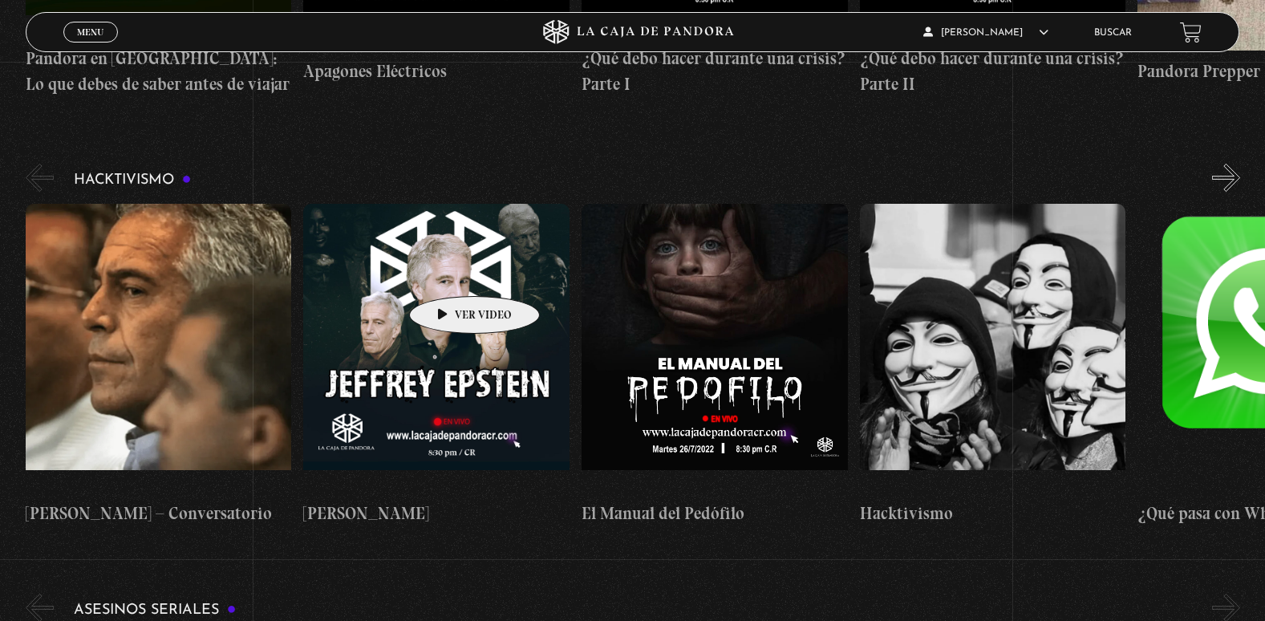 This screenshot has width=1265, height=621. I want to click on a: Buscar, so click(1112, 33).